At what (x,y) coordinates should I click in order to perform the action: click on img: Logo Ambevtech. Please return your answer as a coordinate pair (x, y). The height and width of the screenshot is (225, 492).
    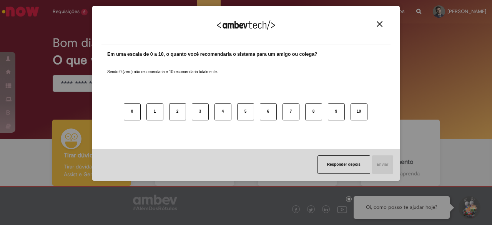
    Looking at the image, I should click on (246, 25).